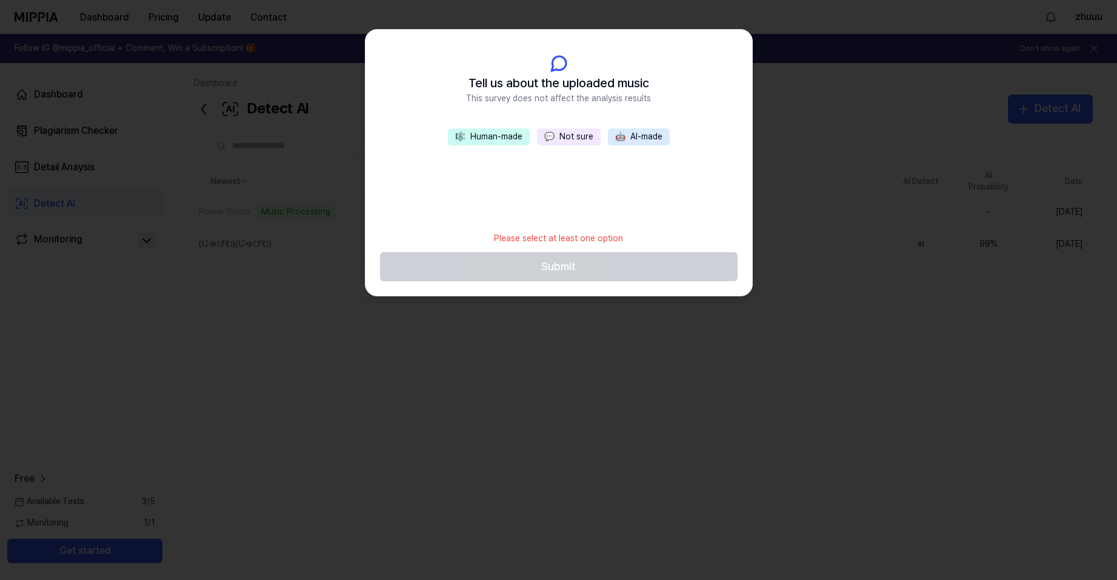  What do you see at coordinates (639, 137) in the screenshot?
I see `button: 🤖AI-made` at bounding box center [639, 137].